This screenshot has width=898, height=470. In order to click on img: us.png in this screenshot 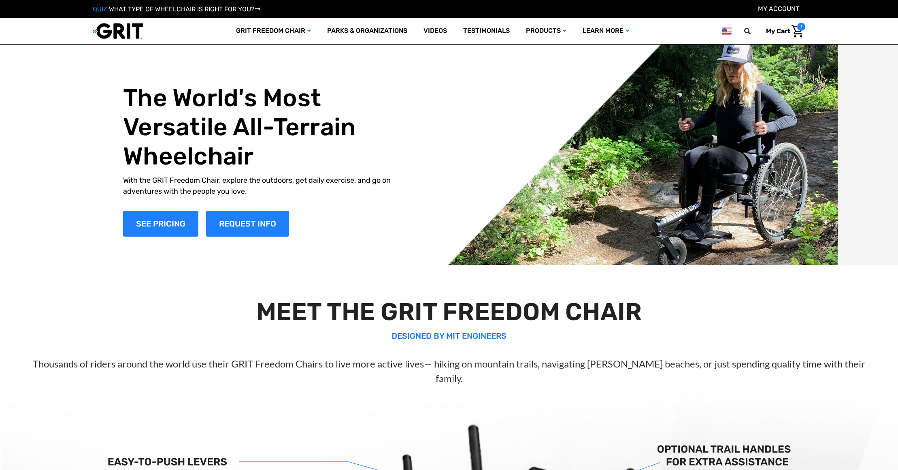, I will do `click(727, 31)`.